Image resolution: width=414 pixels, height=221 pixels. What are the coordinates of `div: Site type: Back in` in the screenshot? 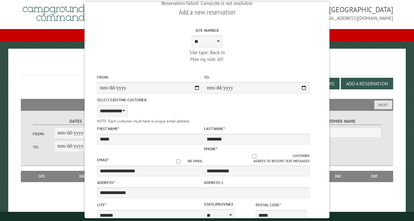 It's located at (207, 52).